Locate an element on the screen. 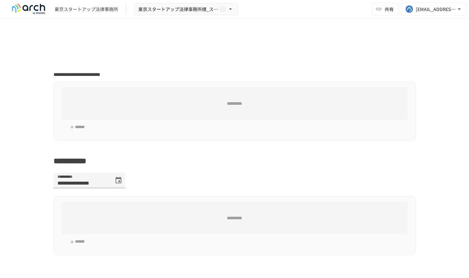 This screenshot has width=469, height=278. button: Choose date, selected date is 2025年9月9日 is located at coordinates (118, 180).